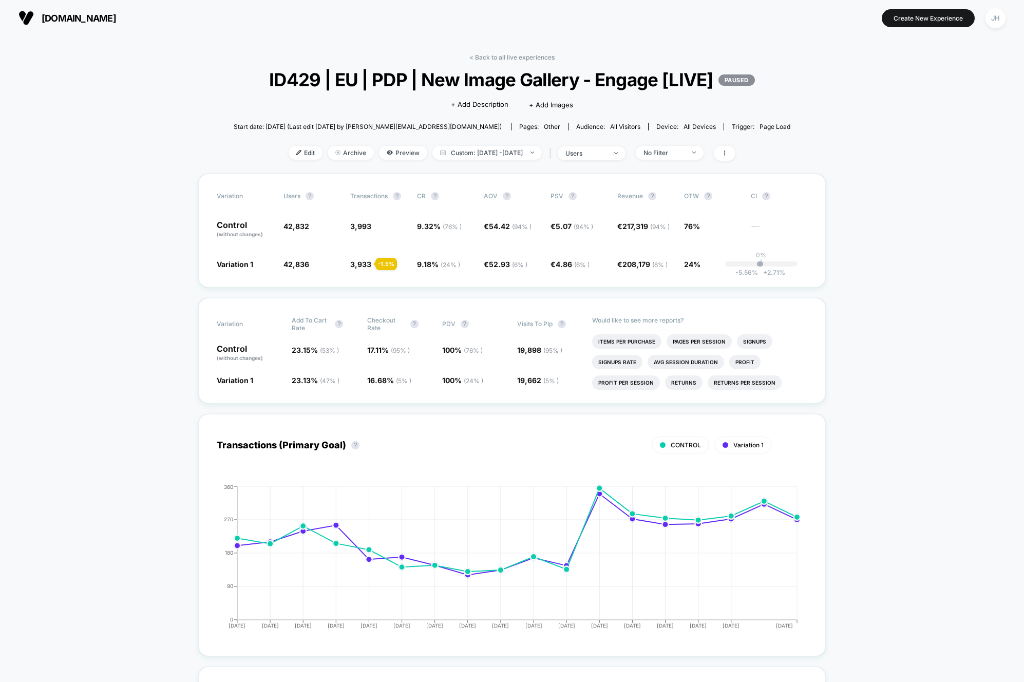  Describe the element at coordinates (779, 196) in the screenshot. I see `span: CI` at that location.